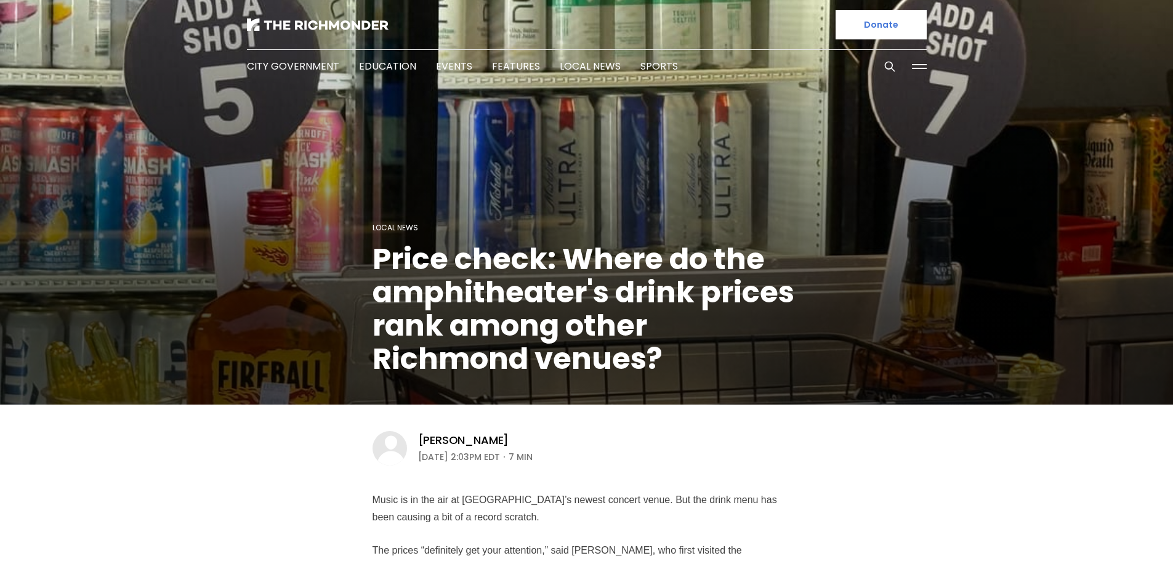 This screenshot has height=561, width=1173. Describe the element at coordinates (881, 25) in the screenshot. I see `a: Donate` at that location.